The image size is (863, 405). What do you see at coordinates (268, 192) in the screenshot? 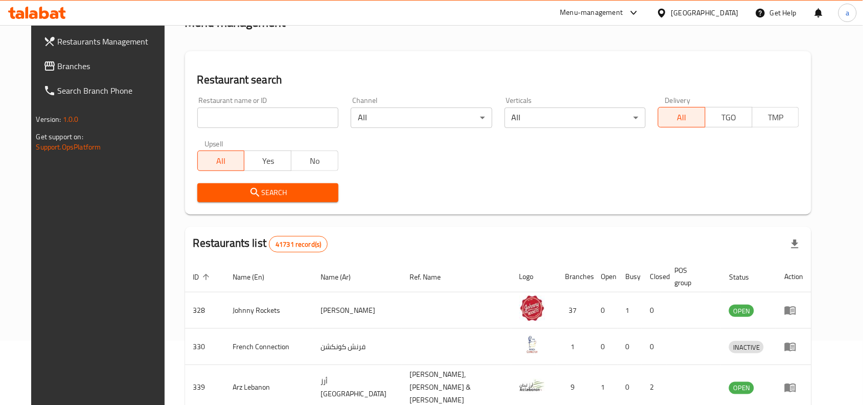
I see `button: Search` at bounding box center [268, 192].